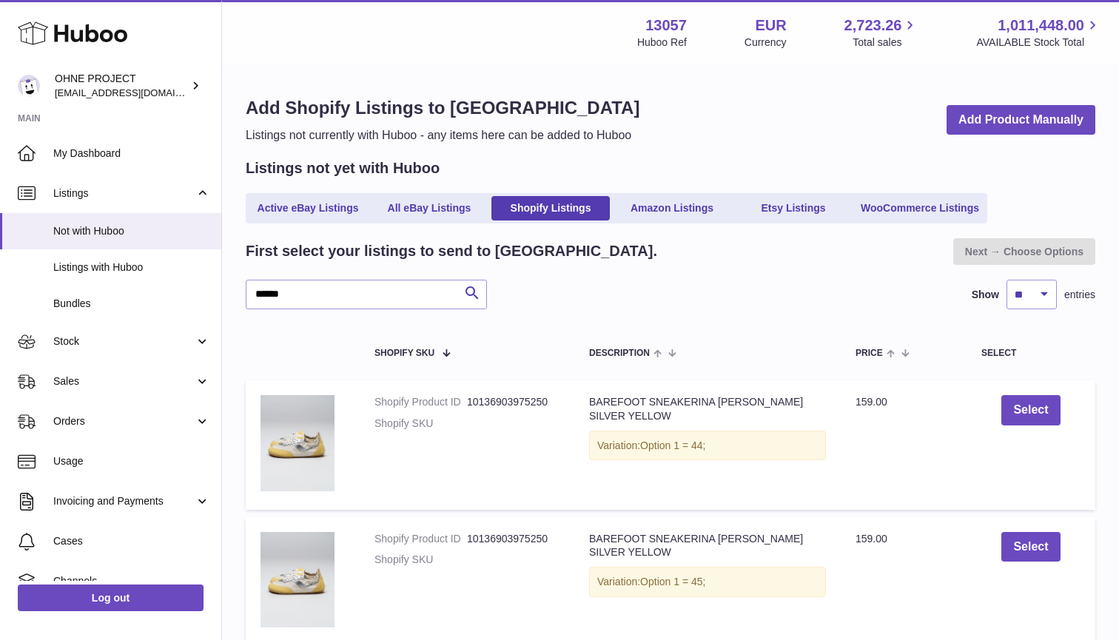 The image size is (1119, 640). I want to click on a: Add Product Manually, so click(1021, 120).